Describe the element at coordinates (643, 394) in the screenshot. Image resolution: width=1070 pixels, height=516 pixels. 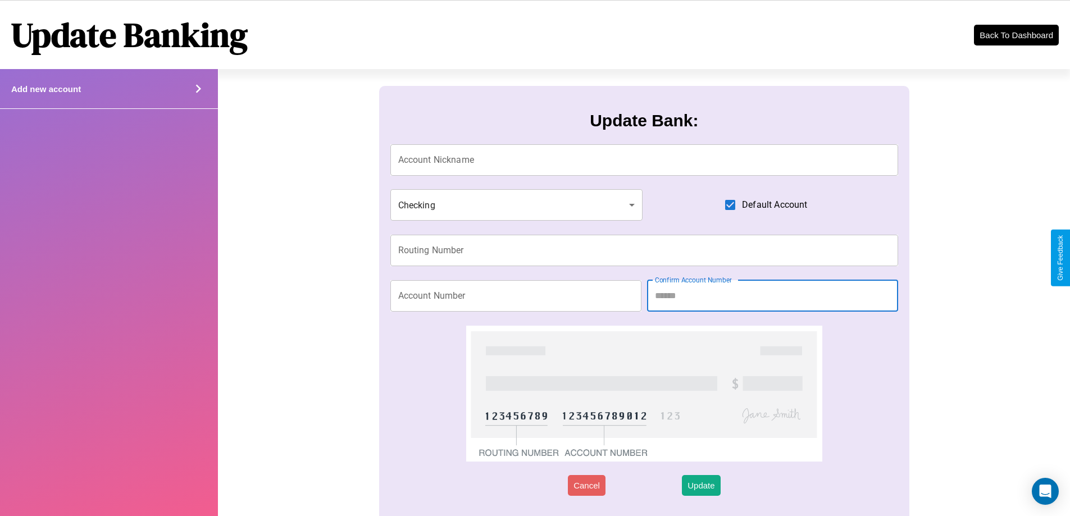
I see `img: check` at that location.